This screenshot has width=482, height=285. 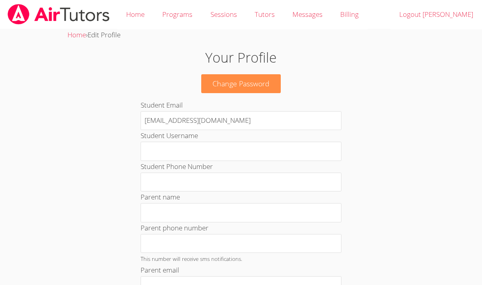 What do you see at coordinates (160, 197) in the screenshot?
I see `label: Parent name` at bounding box center [160, 197].